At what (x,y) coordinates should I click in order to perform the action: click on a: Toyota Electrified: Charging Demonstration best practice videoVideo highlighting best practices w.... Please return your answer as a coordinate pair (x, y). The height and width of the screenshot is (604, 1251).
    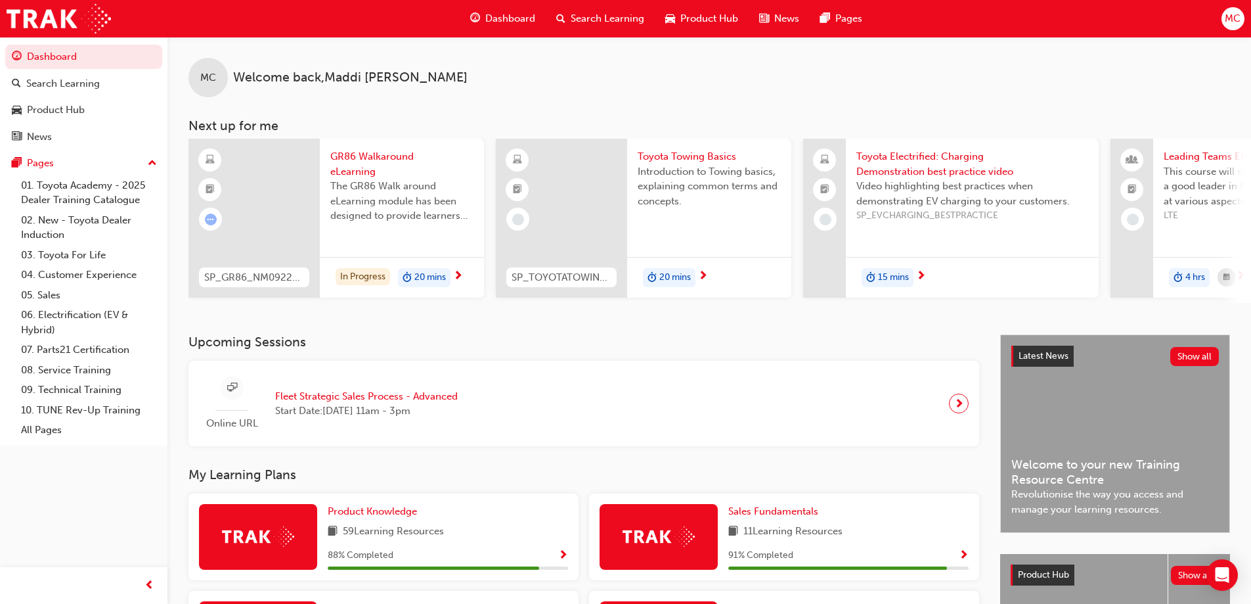
    Looking at the image, I should click on (951, 218).